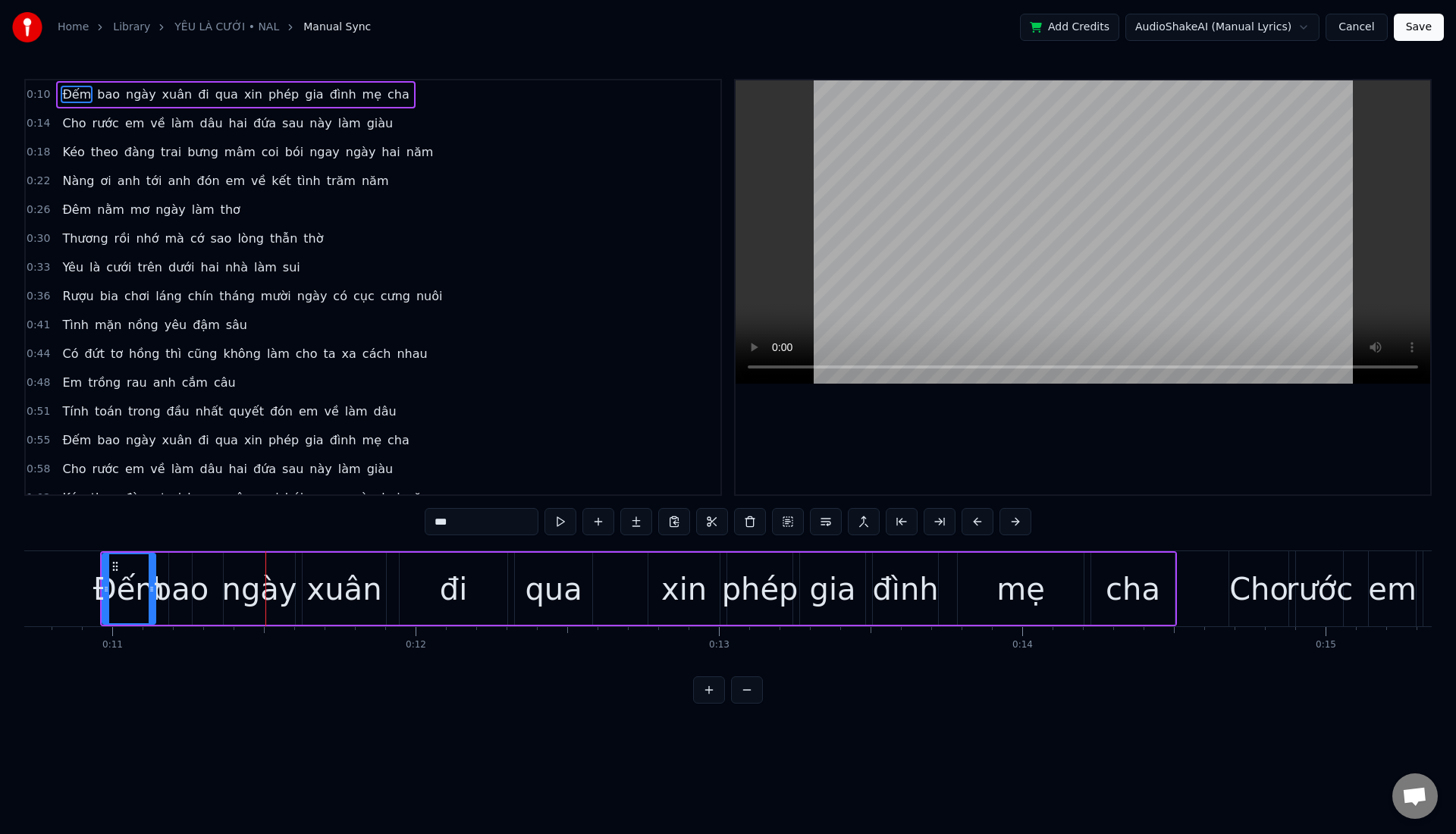 The width and height of the screenshot is (1456, 834). Describe the element at coordinates (38, 354) in the screenshot. I see `span: 0:44` at that location.